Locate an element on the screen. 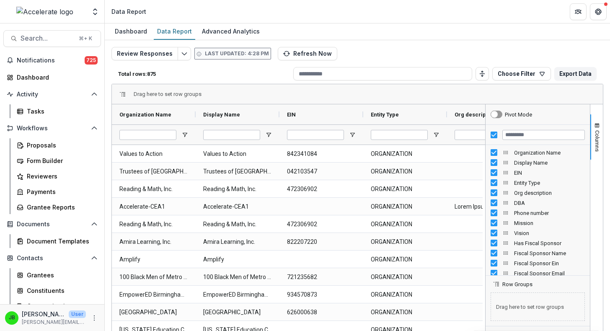  div: Vision Column is located at coordinates (538, 233).